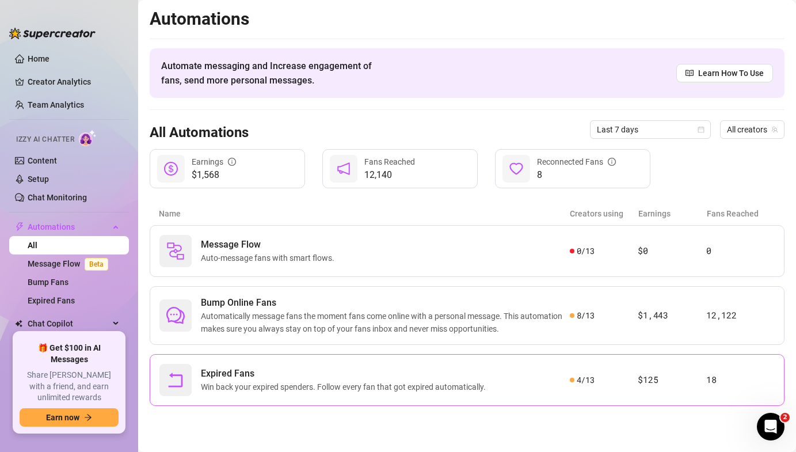  I want to click on span: Win back your expired spenders. Follow every fan that got expired automatically., so click(345, 387).